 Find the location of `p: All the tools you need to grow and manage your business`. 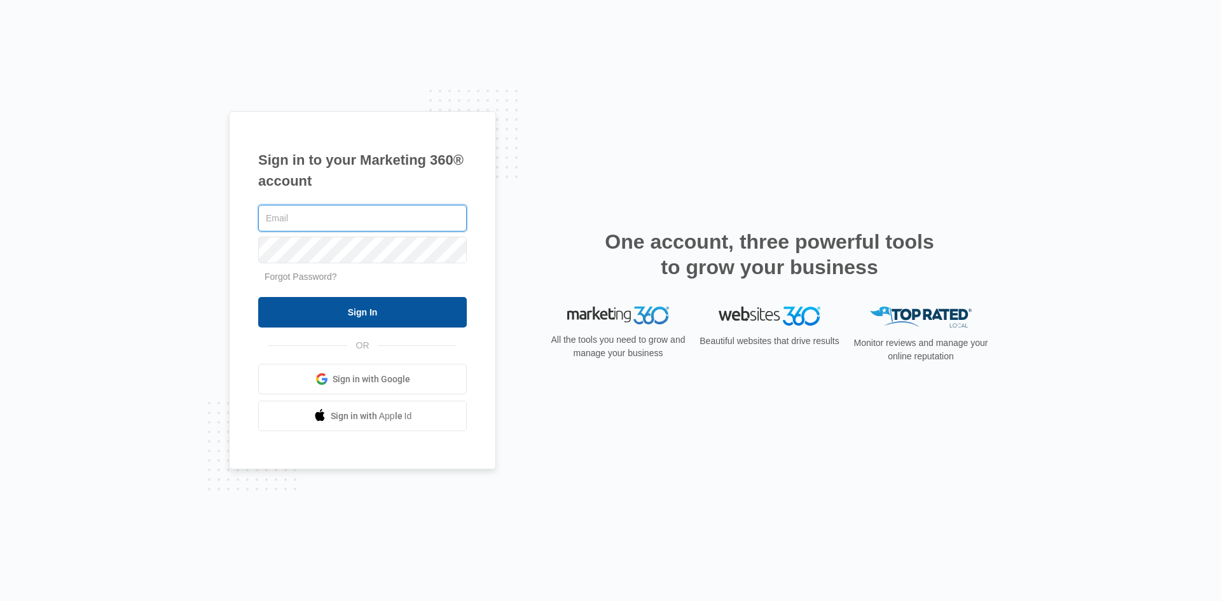

p: All the tools you need to grow and manage your business is located at coordinates (618, 346).